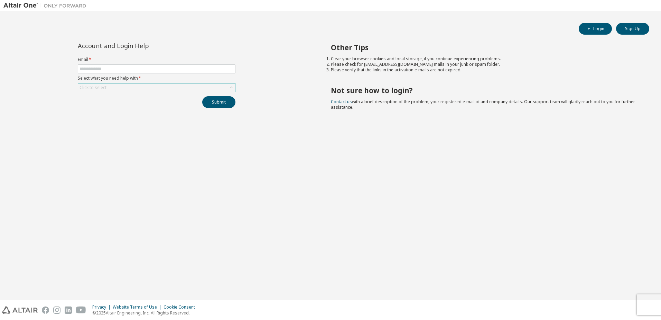 This screenshot has height=320, width=661. What do you see at coordinates (219, 102) in the screenshot?
I see `button: Submit` at bounding box center [219, 102].